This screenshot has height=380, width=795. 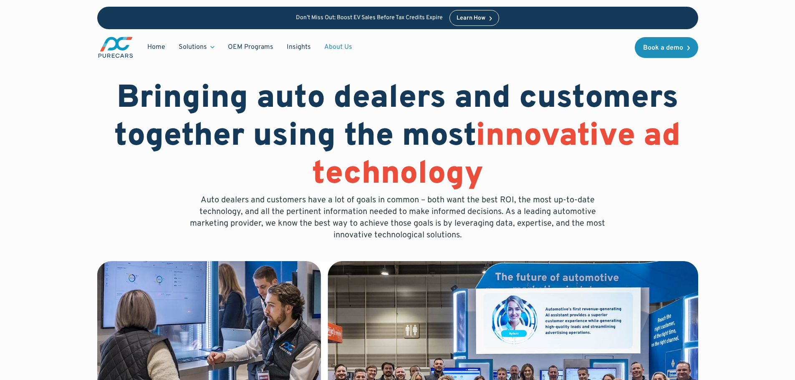 What do you see at coordinates (299, 47) in the screenshot?
I see `a: Insights` at bounding box center [299, 47].